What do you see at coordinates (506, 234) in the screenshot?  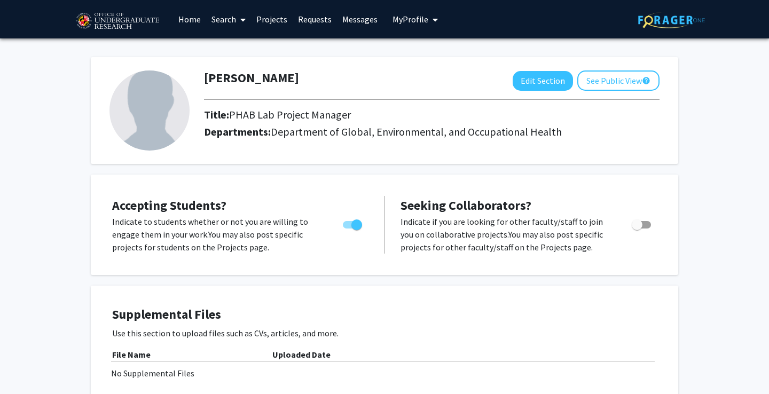 I see `p: Indicate if you are looking for other faculty/staff to join you on collaborative projects. You ma...` at bounding box center [506, 234].